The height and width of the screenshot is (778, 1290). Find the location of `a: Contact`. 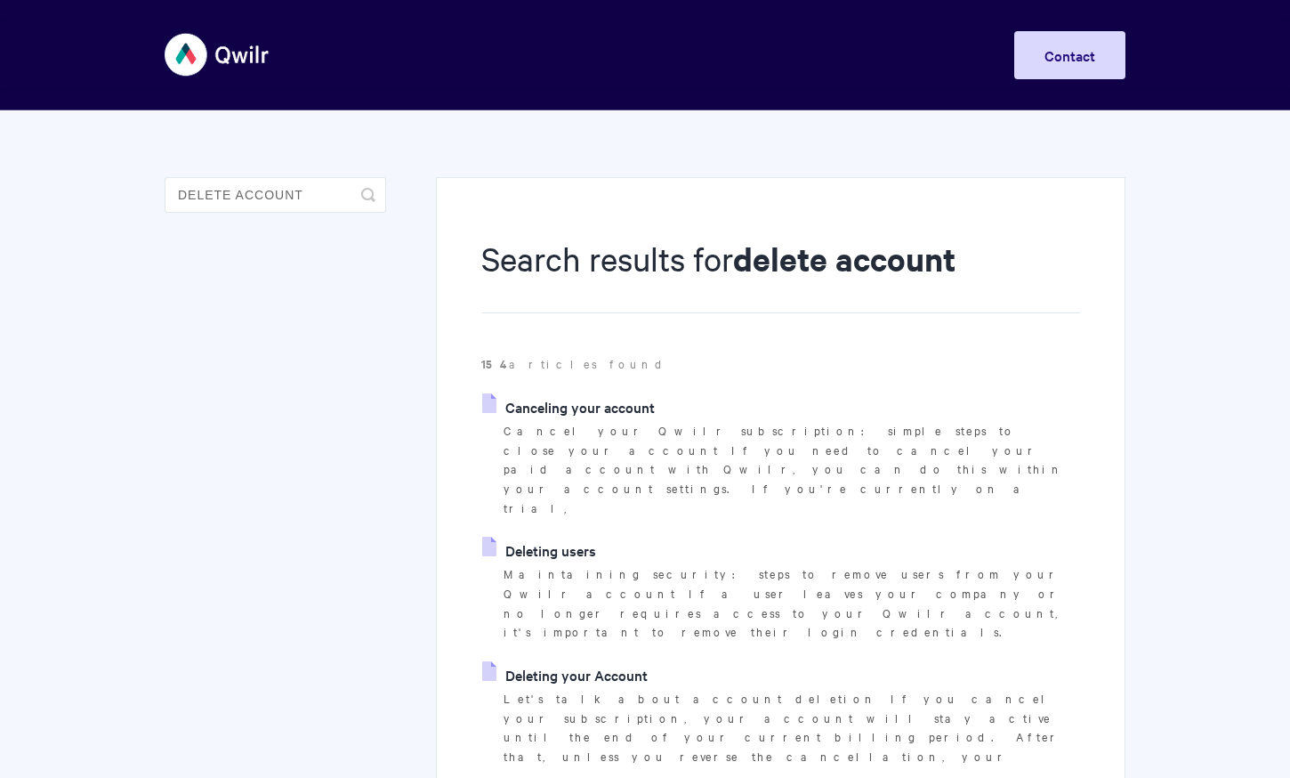

a: Contact is located at coordinates (1070, 55).